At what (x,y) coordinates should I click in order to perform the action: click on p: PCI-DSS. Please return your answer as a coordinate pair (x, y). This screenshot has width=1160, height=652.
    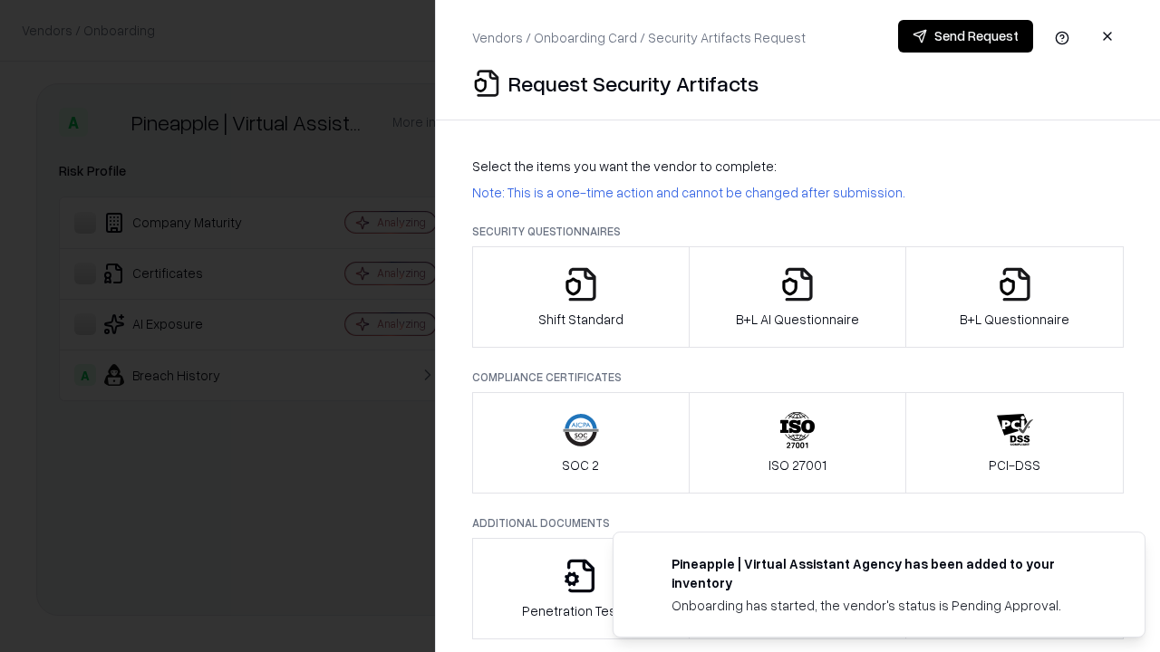
    Looking at the image, I should click on (1014, 465).